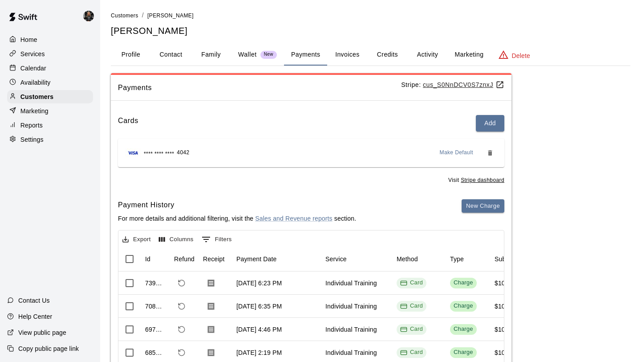  Describe the element at coordinates (268, 54) in the screenshot. I see `span: New` at that location.